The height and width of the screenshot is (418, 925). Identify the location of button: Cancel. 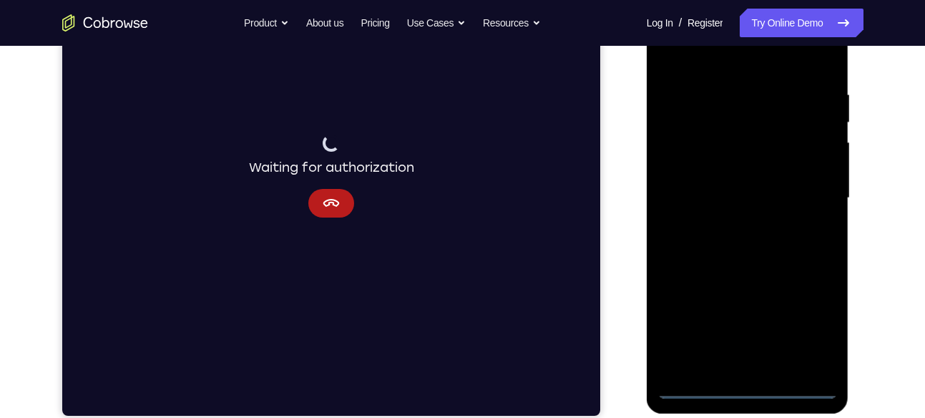
(269, 267).